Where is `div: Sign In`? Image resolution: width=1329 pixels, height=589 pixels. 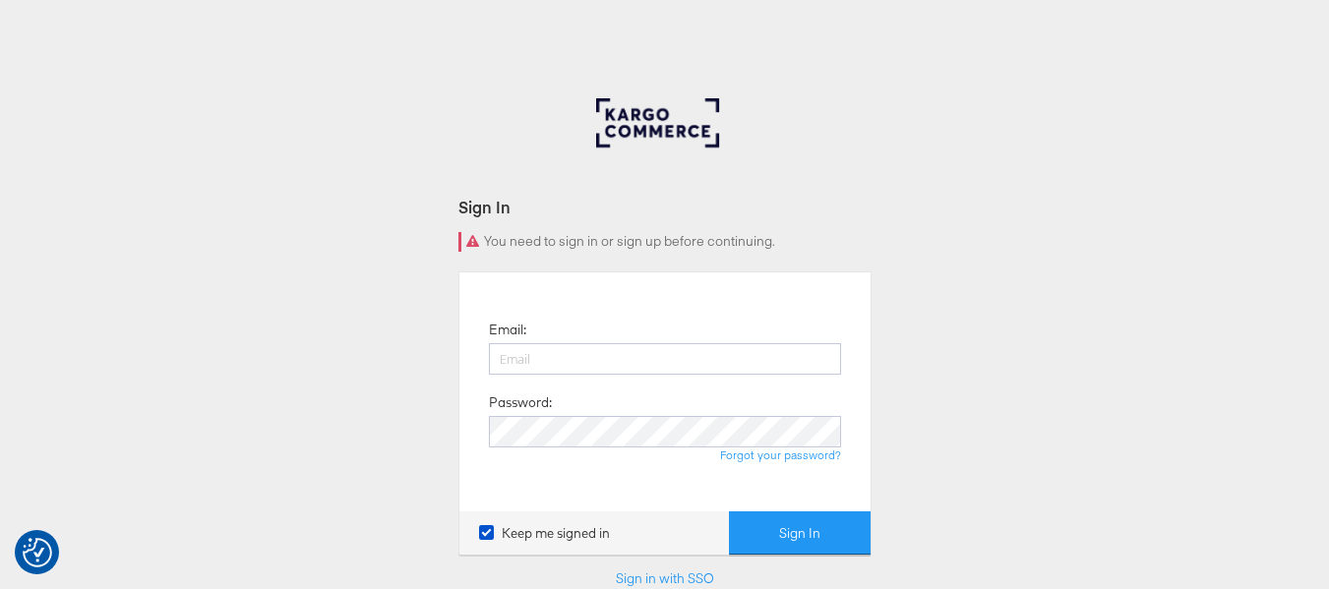
div: Sign In is located at coordinates (665, 207).